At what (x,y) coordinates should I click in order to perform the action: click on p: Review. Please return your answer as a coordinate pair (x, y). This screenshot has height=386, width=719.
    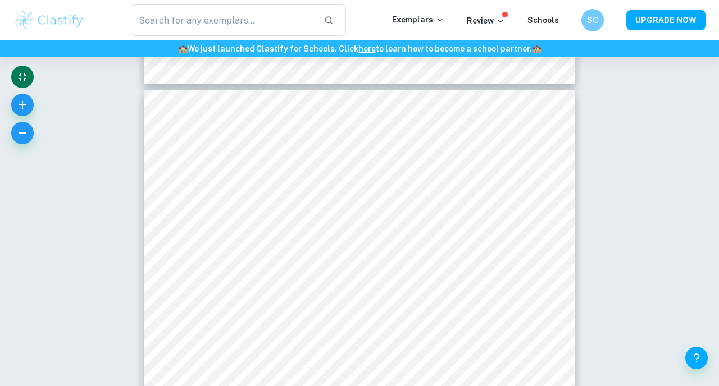
    Looking at the image, I should click on (486, 21).